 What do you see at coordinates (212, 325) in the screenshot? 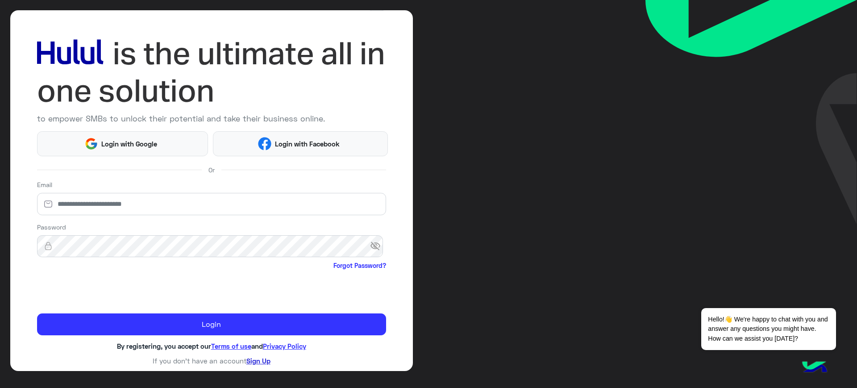
I see `button: Login` at bounding box center [212, 325].